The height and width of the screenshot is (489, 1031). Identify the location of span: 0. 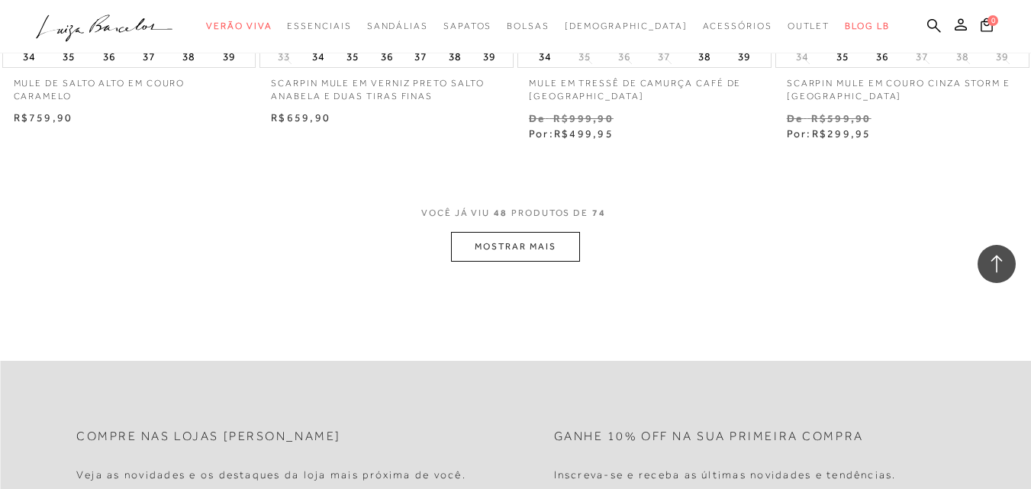
(993, 21).